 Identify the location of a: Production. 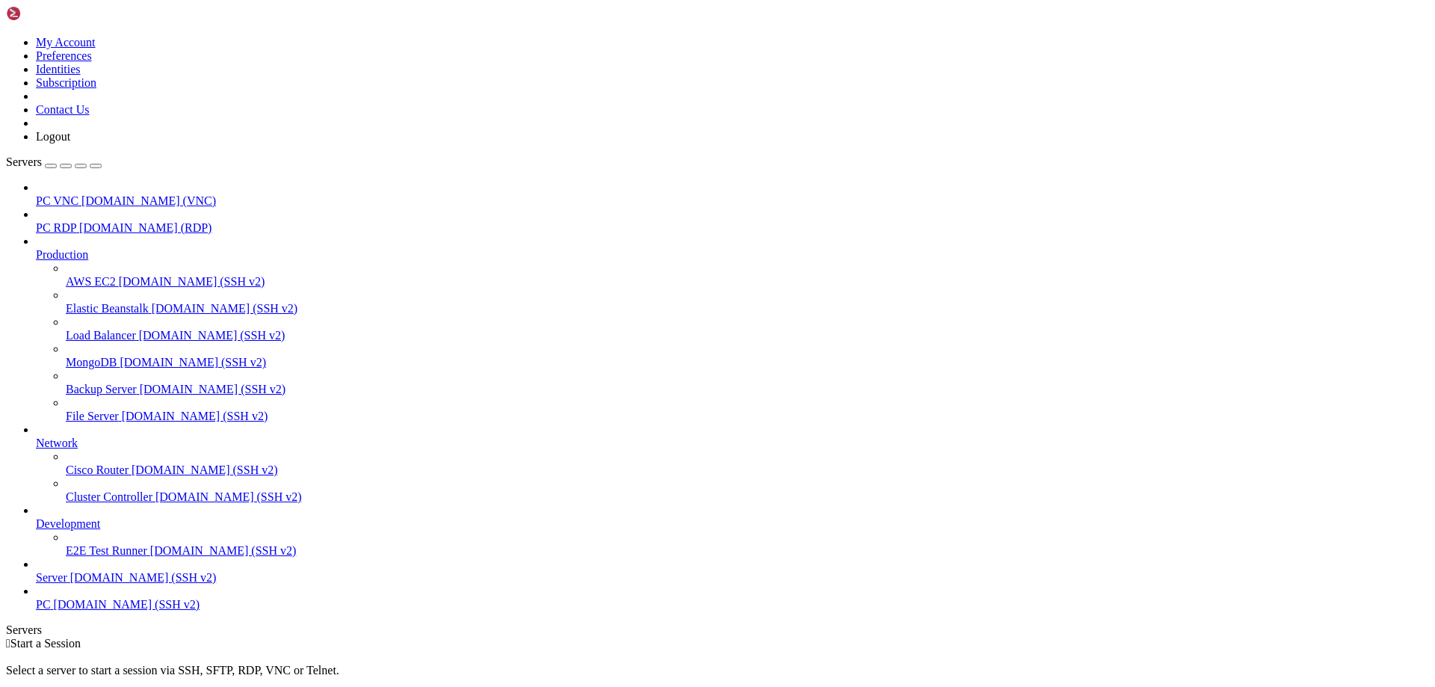
(733, 255).